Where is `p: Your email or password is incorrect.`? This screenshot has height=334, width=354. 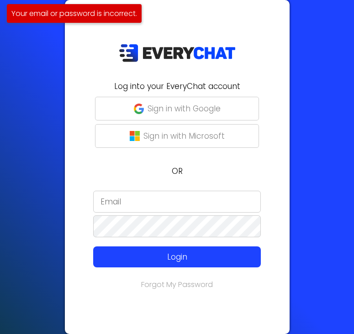
p: Your email or password is incorrect. is located at coordinates (74, 13).